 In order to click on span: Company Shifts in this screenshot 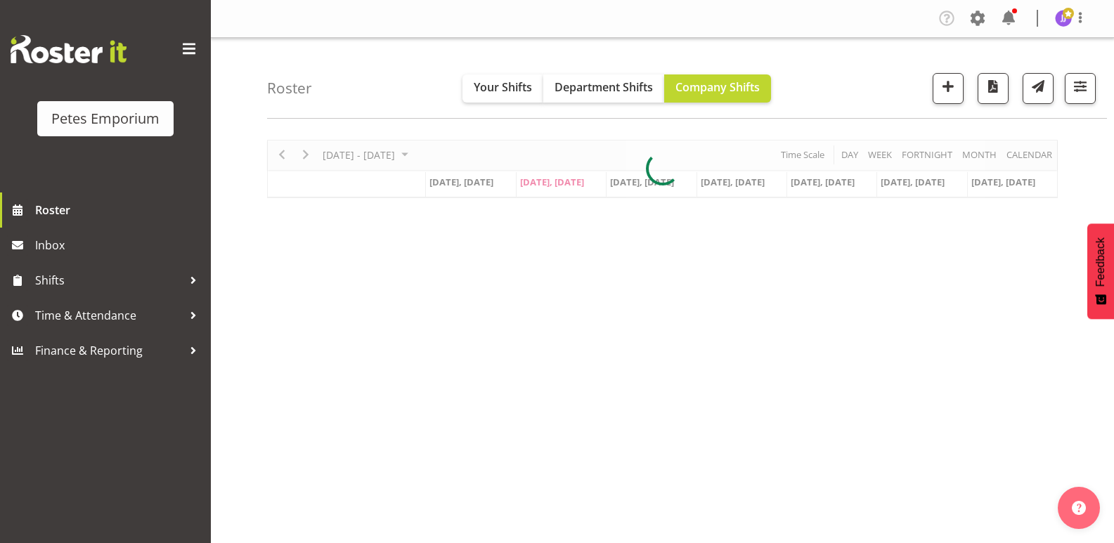, I will do `click(718, 87)`.